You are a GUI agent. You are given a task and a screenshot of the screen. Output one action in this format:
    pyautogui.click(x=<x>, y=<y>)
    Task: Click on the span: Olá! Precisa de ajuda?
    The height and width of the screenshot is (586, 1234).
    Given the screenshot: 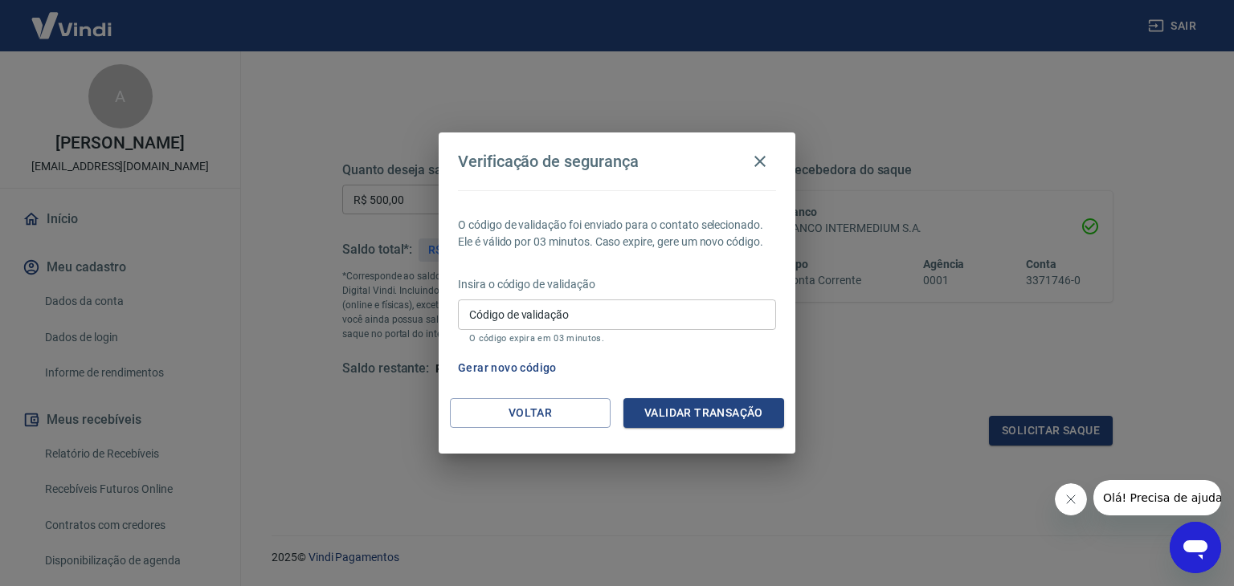 What is the action you would take?
    pyautogui.click(x=72, y=18)
    